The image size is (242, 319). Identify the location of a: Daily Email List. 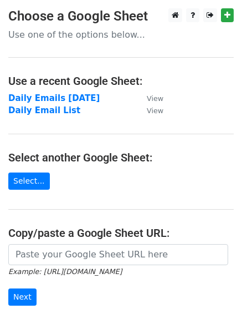
(44, 110).